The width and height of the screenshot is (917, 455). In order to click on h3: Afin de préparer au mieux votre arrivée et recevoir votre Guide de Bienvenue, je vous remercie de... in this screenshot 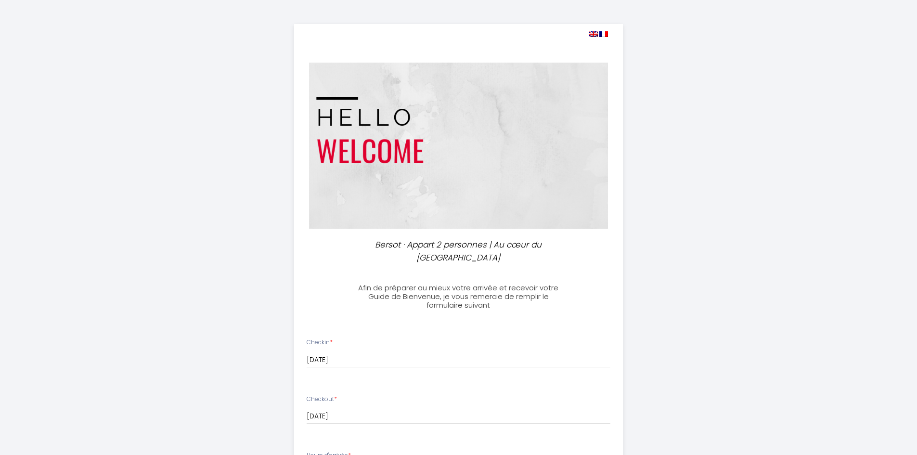, I will do `click(458, 296)`.